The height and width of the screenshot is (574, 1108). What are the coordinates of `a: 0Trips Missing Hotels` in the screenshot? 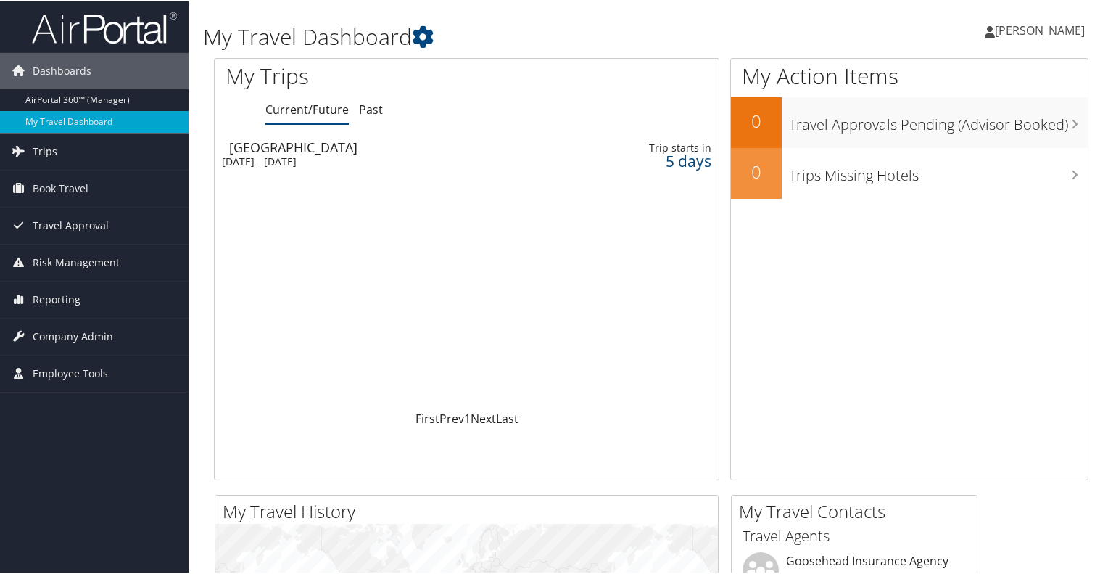 It's located at (909, 172).